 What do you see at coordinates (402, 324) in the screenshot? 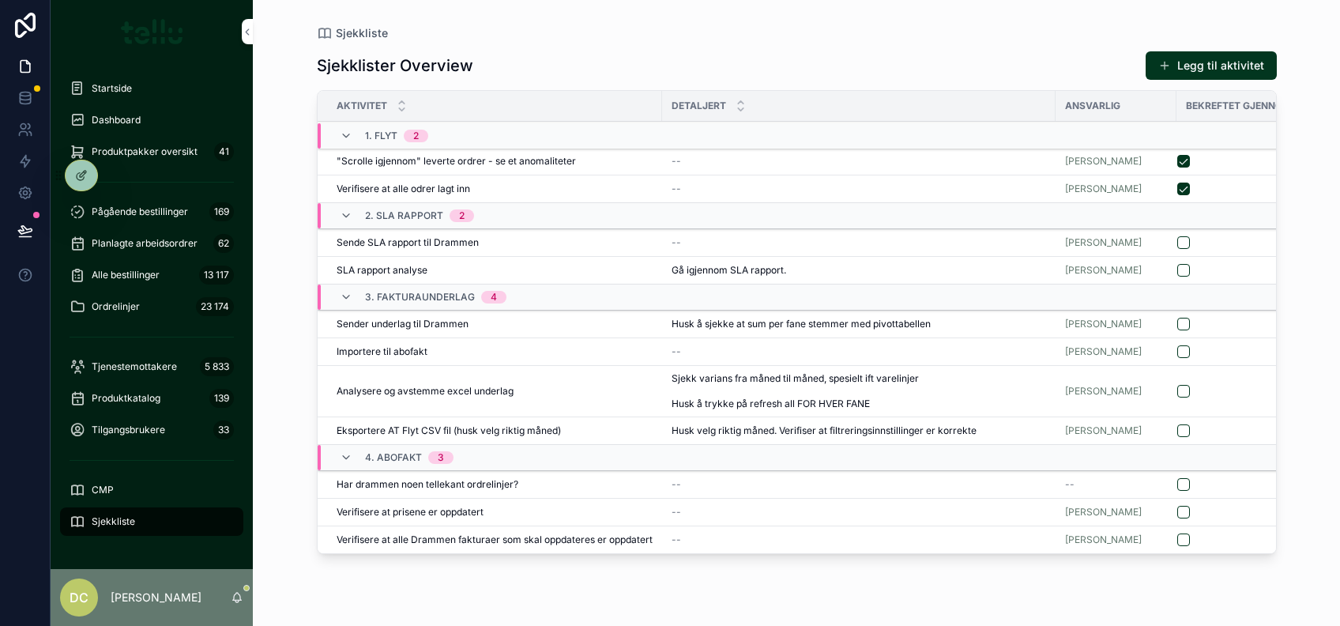
I see `span: Sender underlag til Drammen` at bounding box center [402, 324].